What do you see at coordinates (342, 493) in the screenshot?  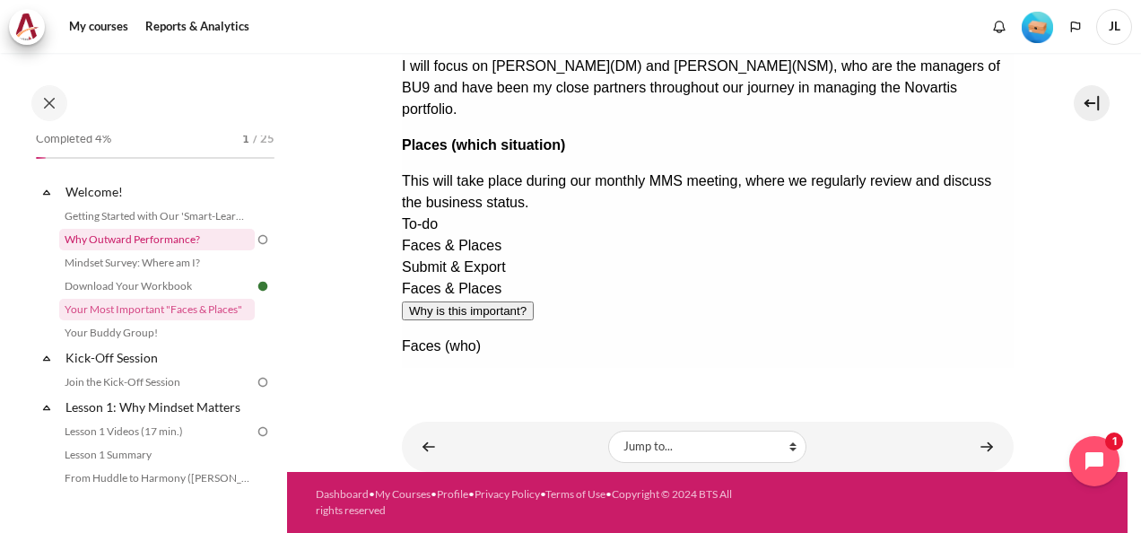 I see `a: Dashboard` at bounding box center [342, 493].